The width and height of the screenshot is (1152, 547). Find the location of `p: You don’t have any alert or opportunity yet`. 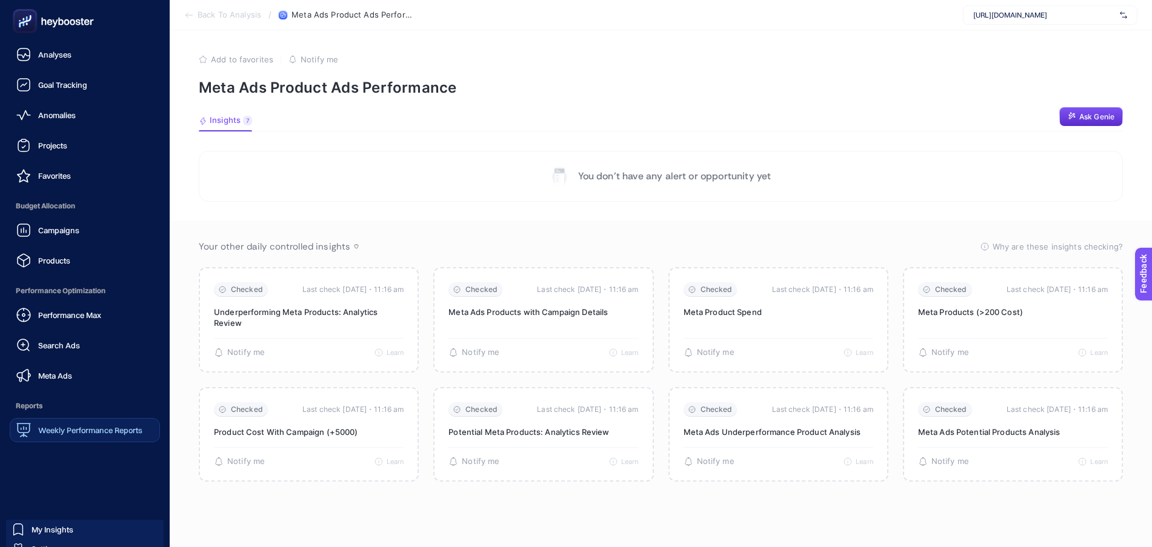

p: You don’t have any alert or opportunity yet is located at coordinates (674, 176).